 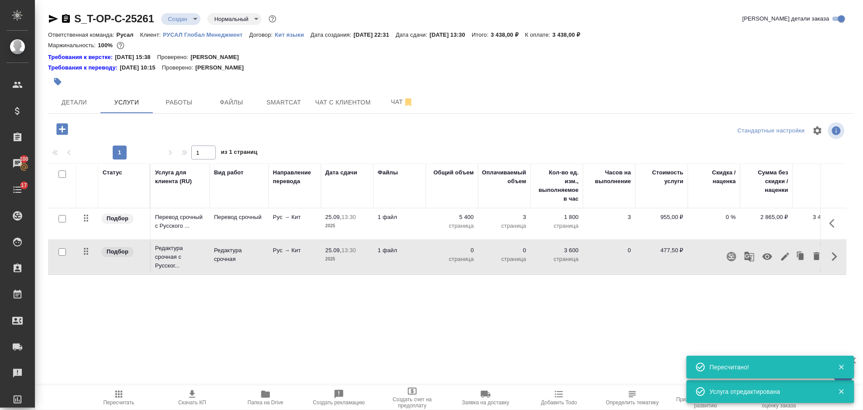 What do you see at coordinates (557, 217) in the screenshot?
I see `p: 1 800` at bounding box center [557, 217].